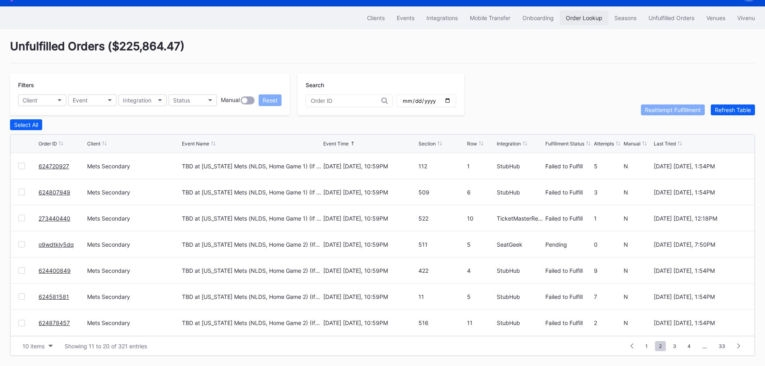  What do you see at coordinates (442, 244) in the screenshot?
I see `div: 511` at bounding box center [442, 244].